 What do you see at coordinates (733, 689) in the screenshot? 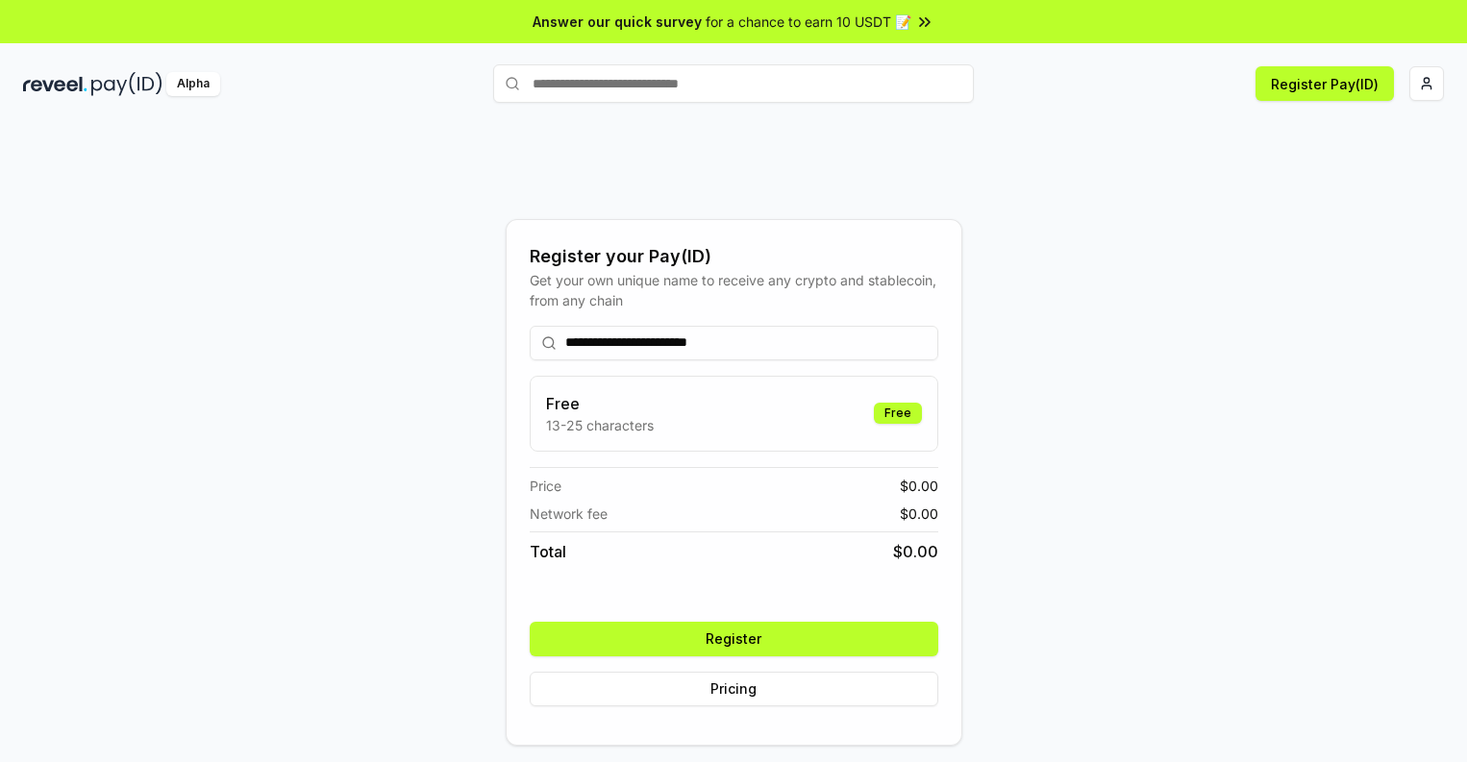
I see `button: Pricing` at bounding box center [733, 689].